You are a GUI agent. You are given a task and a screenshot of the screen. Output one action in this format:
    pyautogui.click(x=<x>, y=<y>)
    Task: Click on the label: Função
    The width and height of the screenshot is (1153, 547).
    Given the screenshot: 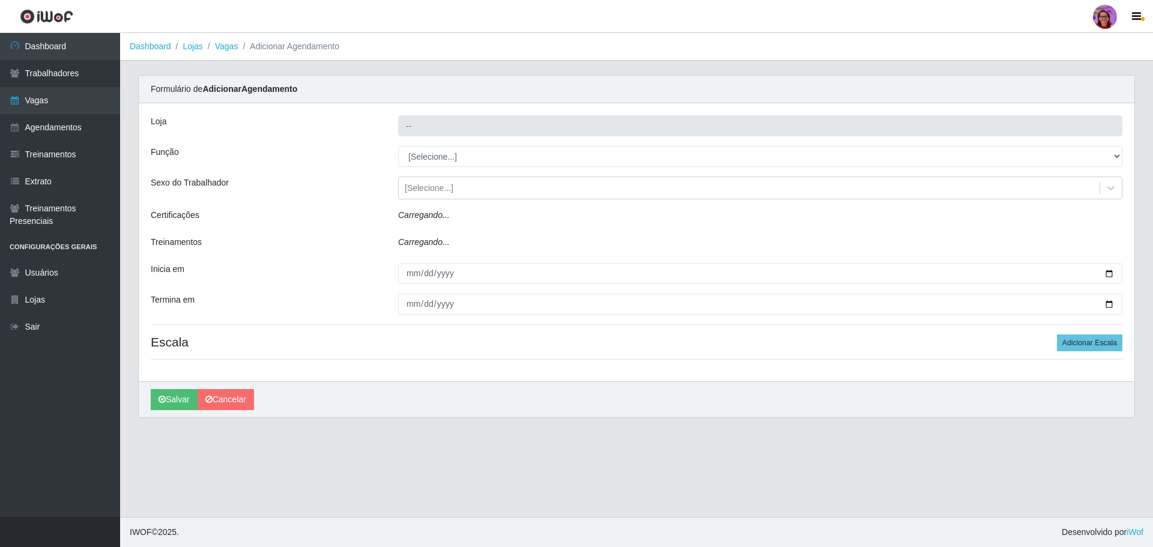 What is the action you would take?
    pyautogui.click(x=165, y=152)
    